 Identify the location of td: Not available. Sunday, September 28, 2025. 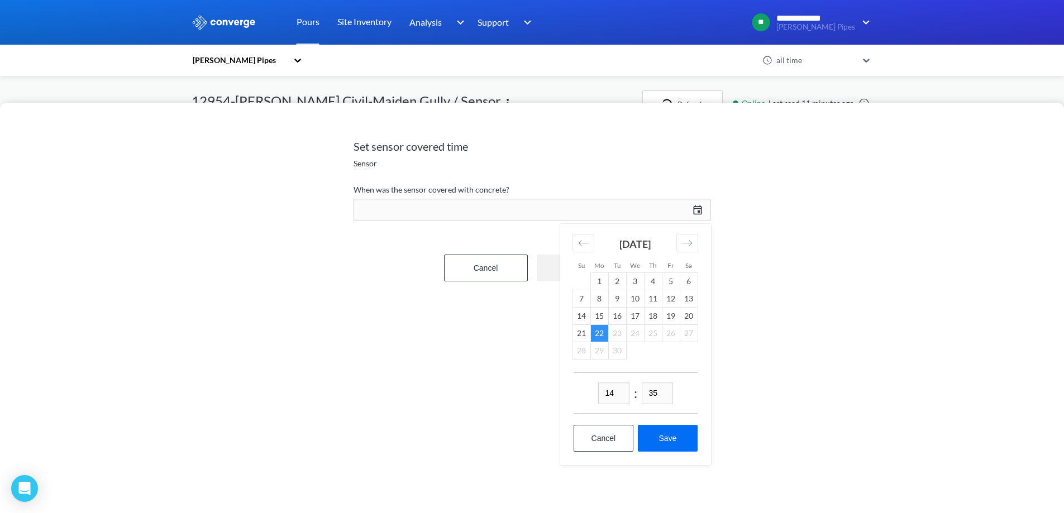
(582, 350).